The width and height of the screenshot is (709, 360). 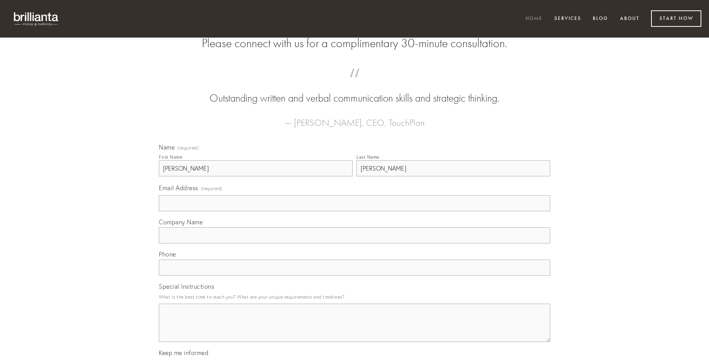 What do you see at coordinates (181, 222) in the screenshot?
I see `span: Company Name` at bounding box center [181, 222].